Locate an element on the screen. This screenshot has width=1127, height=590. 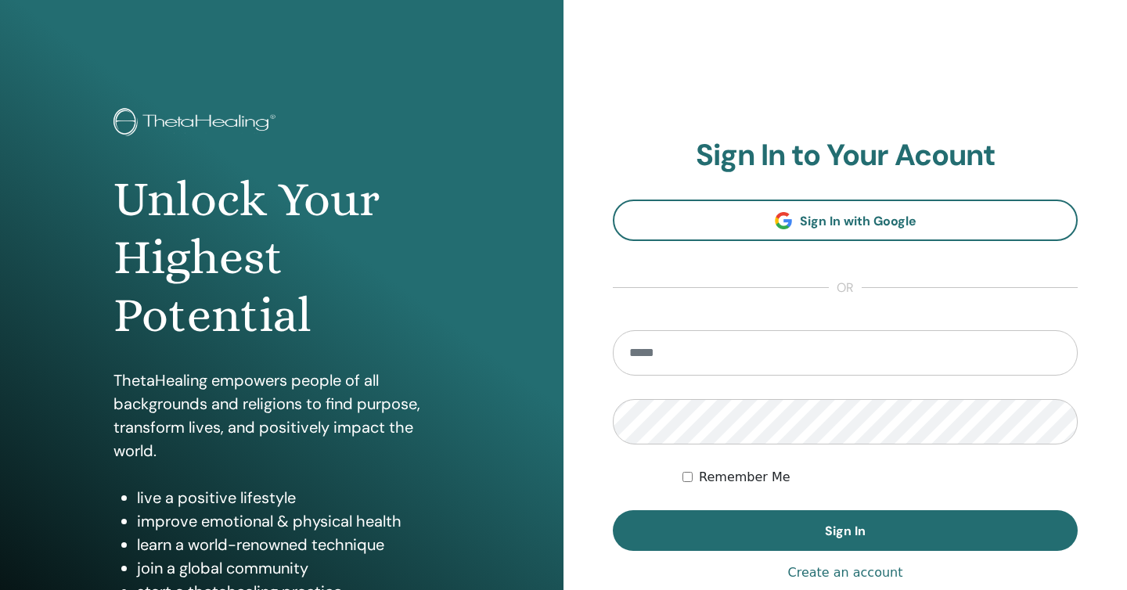
span: or is located at coordinates (845, 288).